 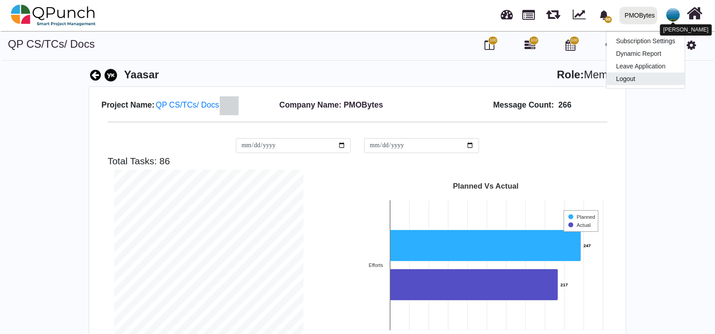 What do you see at coordinates (604, 15) in the screenshot?
I see `div: Notification` at bounding box center [604, 15].